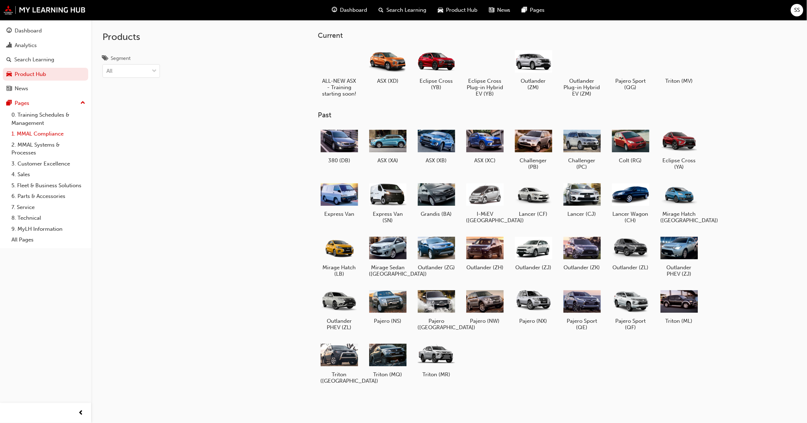 The width and height of the screenshot is (807, 423). What do you see at coordinates (797, 10) in the screenshot?
I see `span: SS` at bounding box center [797, 10].